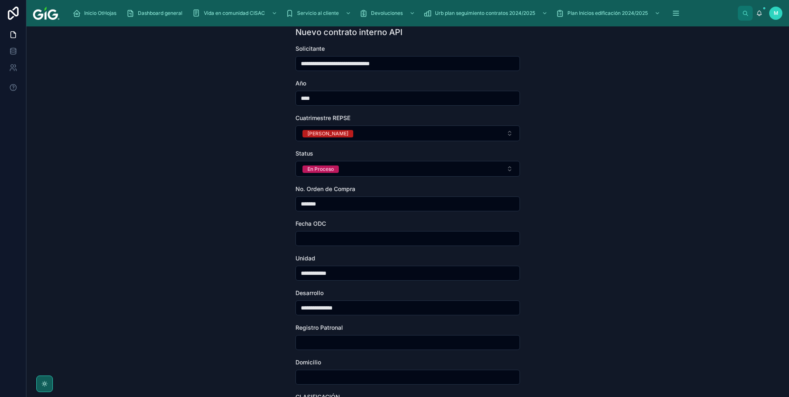 This screenshot has width=789, height=397. I want to click on a: Plan Inicios edificación 2024/2025, so click(608, 13).